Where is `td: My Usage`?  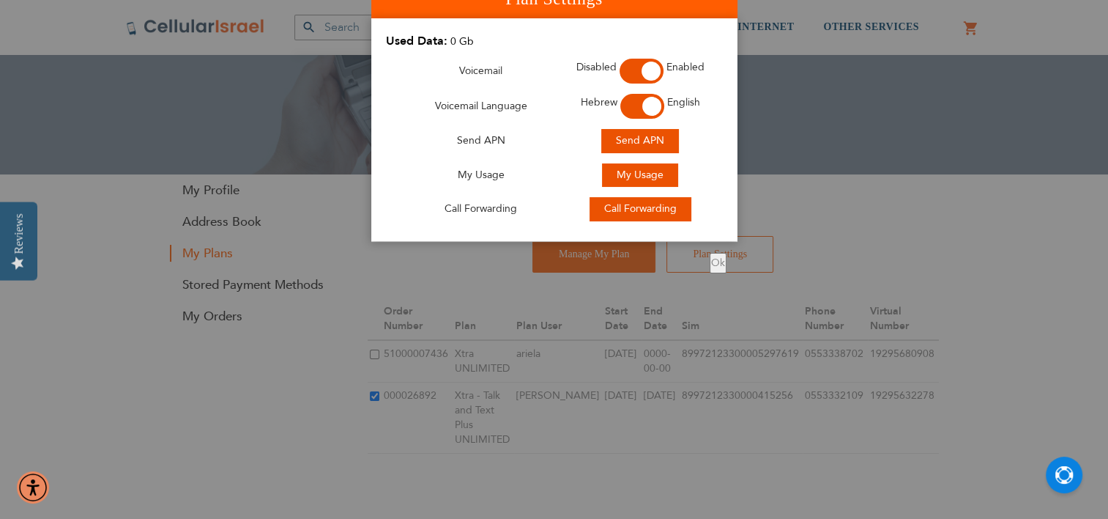 td: My Usage is located at coordinates (481, 175).